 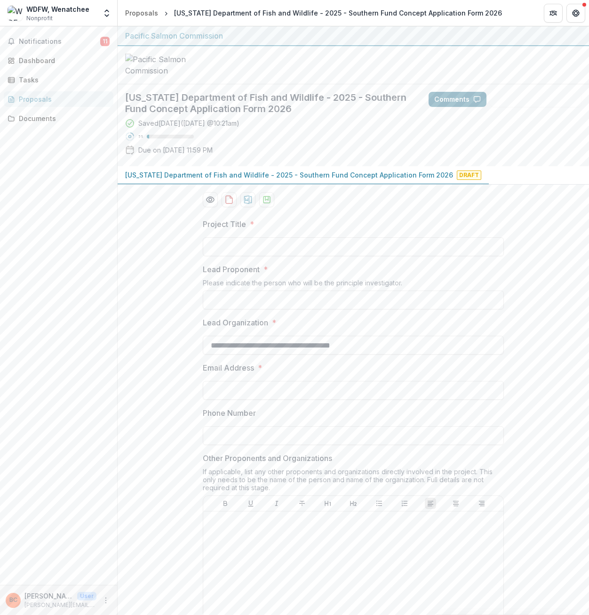 What do you see at coordinates (456, 503) in the screenshot?
I see `button: Align Center` at bounding box center [456, 503].